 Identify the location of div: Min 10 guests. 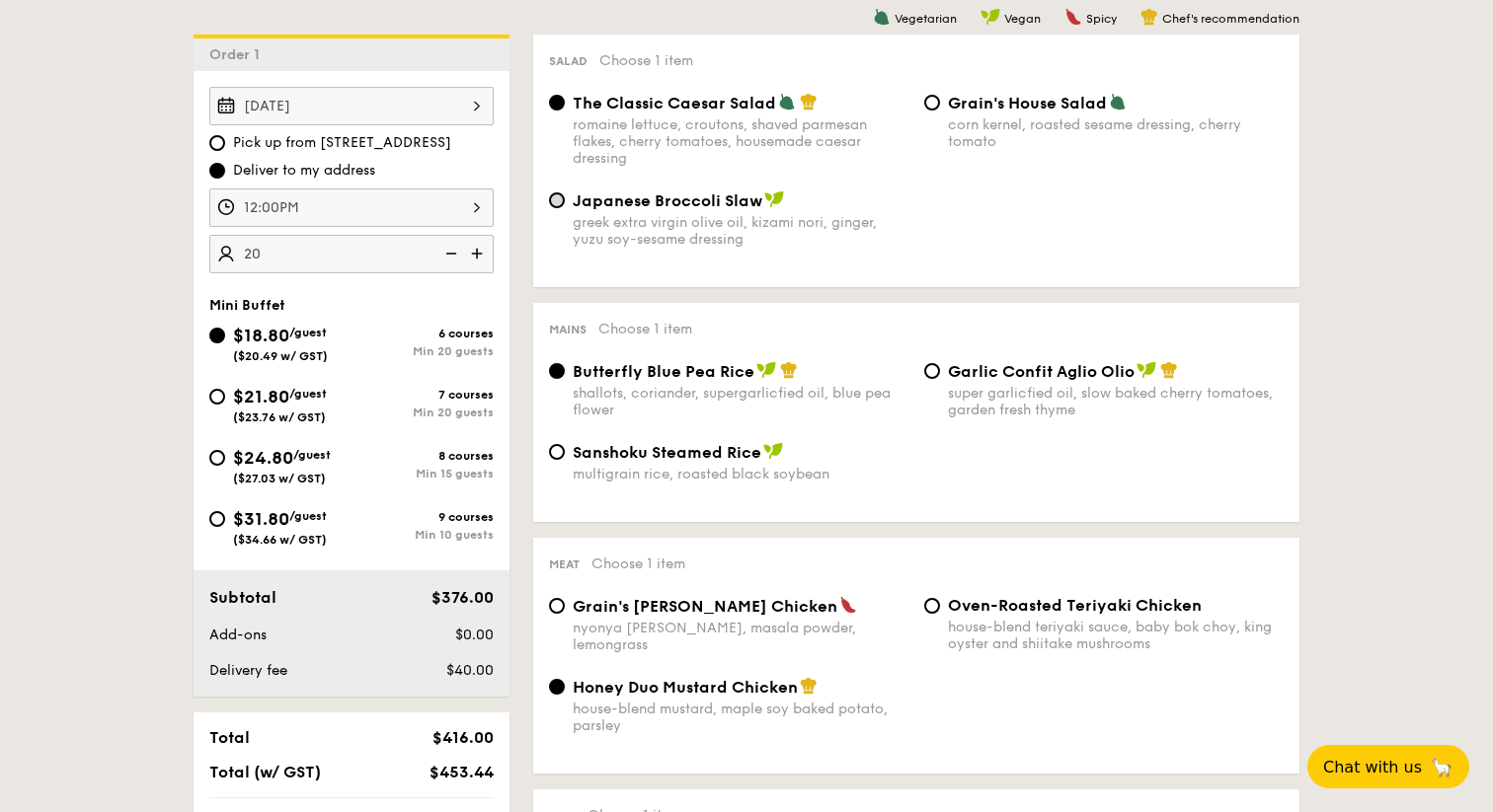
(423, 535).